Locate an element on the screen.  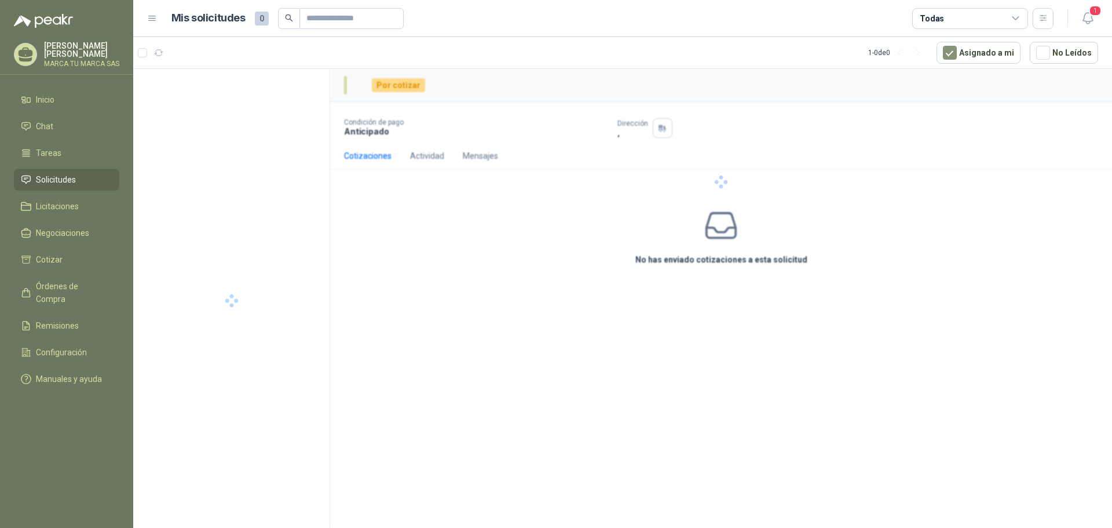
span: Órdenes de Compra is located at coordinates (72, 293).